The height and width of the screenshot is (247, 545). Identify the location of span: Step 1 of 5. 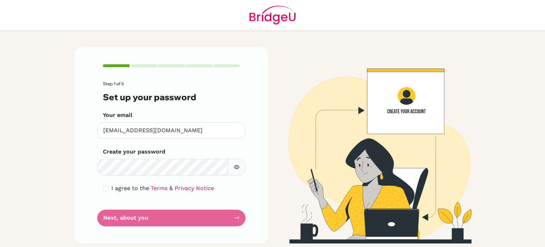
(113, 83).